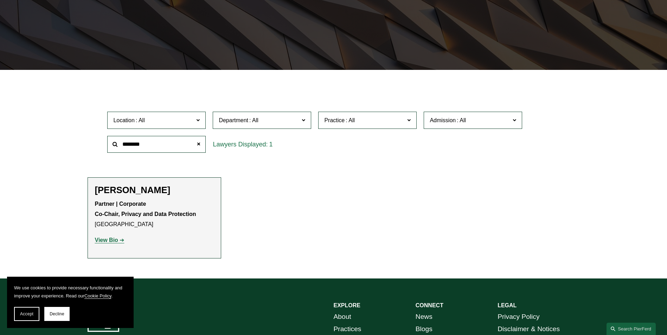 The image size is (667, 335). I want to click on a: About, so click(342, 317).